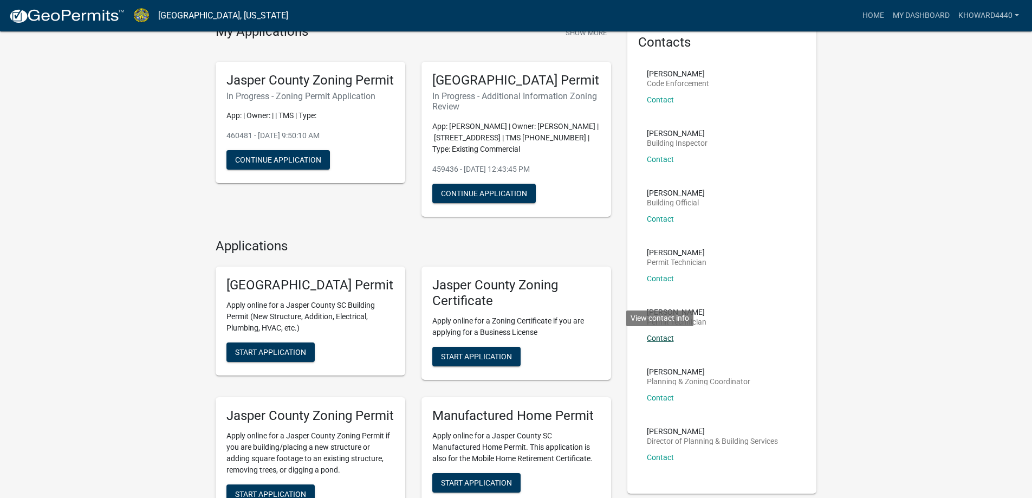 This screenshot has width=1032, height=498. What do you see at coordinates (676, 262) in the screenshot?
I see `p: Permit Technician` at bounding box center [676, 262].